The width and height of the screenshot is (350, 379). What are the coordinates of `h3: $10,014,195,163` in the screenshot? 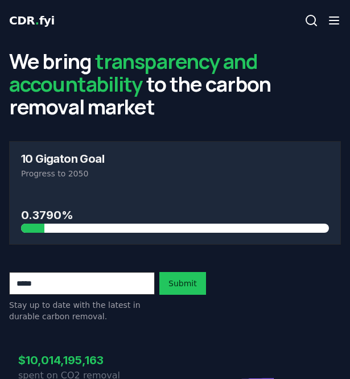 It's located at (97, 360).